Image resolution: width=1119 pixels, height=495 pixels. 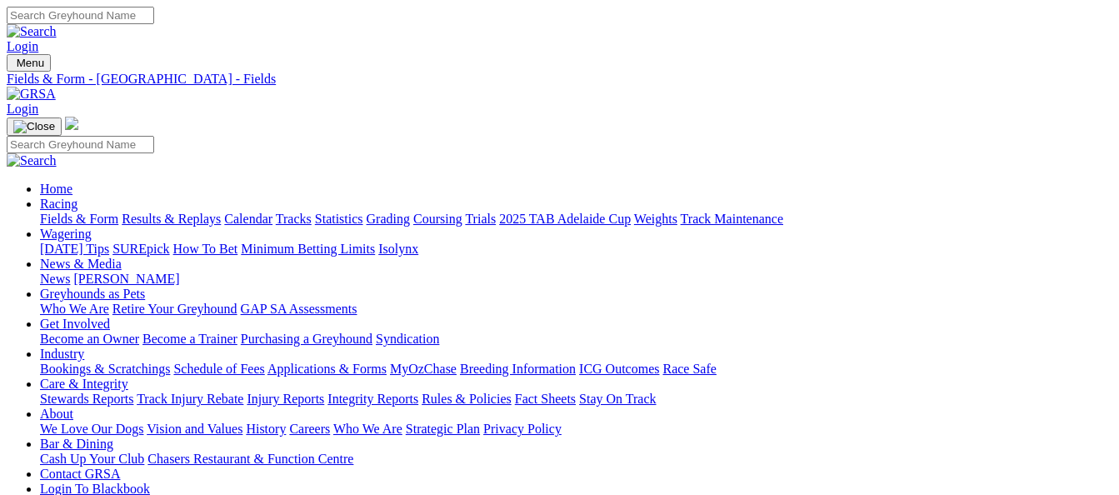 What do you see at coordinates (56, 188) in the screenshot?
I see `a: Home` at bounding box center [56, 188].